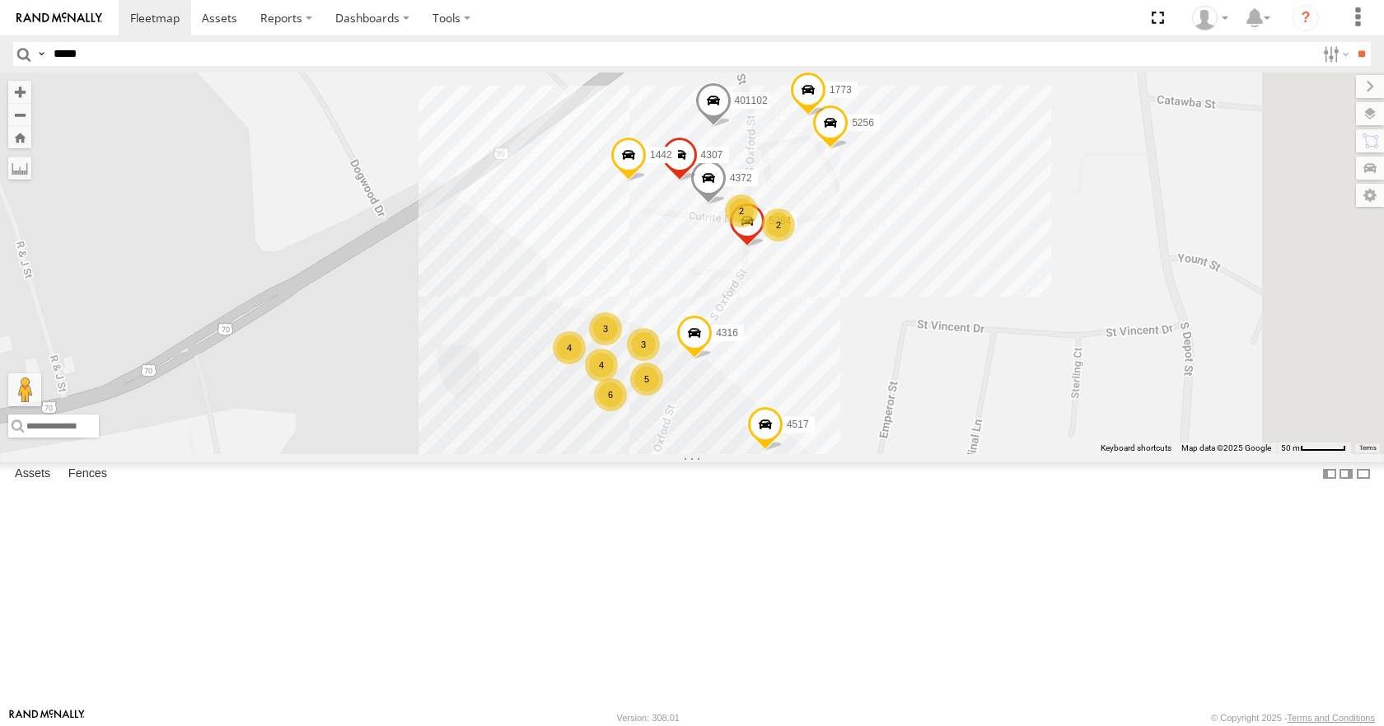 The width and height of the screenshot is (1384, 726). What do you see at coordinates (87, 475) in the screenshot?
I see `label: Fences` at bounding box center [87, 475].